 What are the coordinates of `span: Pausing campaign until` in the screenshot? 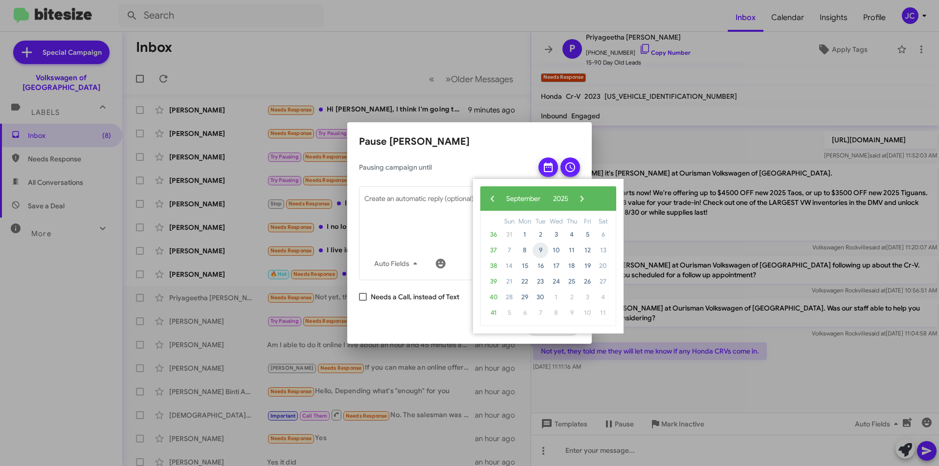 It's located at (445, 167).